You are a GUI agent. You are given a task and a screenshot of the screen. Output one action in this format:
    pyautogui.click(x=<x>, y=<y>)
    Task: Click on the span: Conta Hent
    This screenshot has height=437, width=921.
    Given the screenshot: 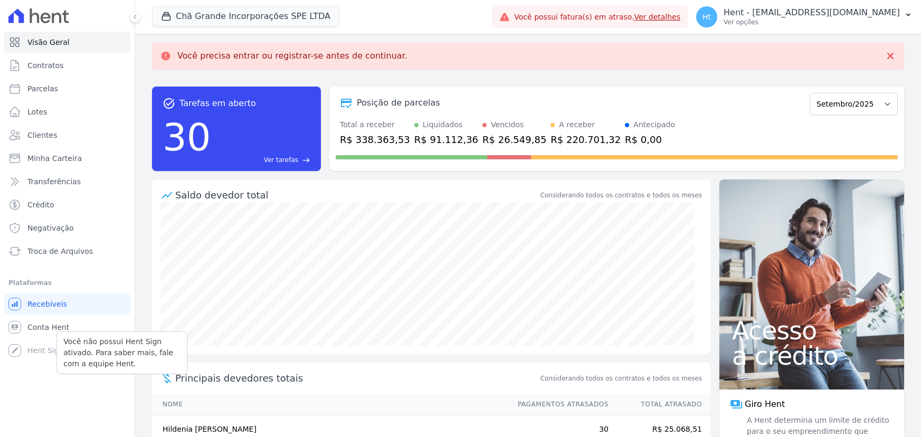 What is the action you would take?
    pyautogui.click(x=48, y=327)
    